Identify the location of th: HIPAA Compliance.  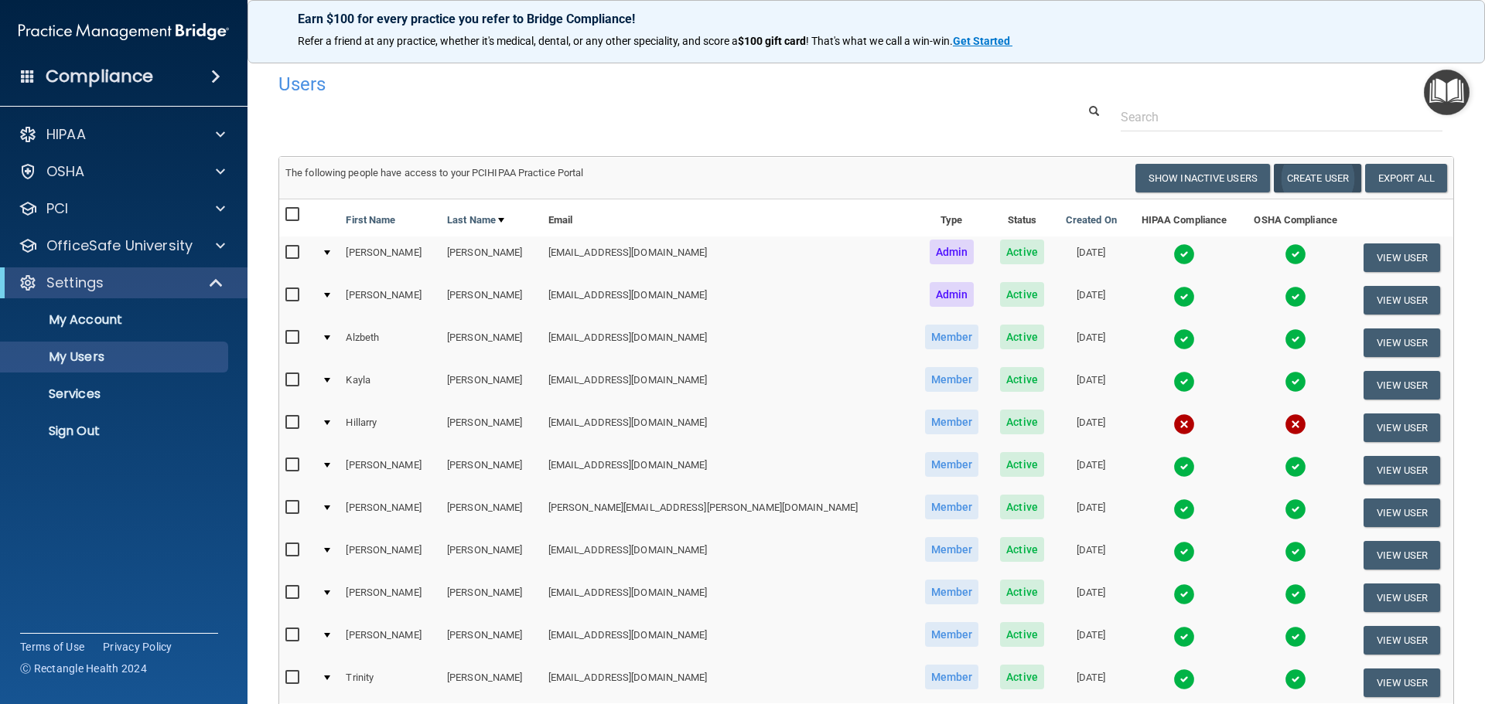
(1184, 218).